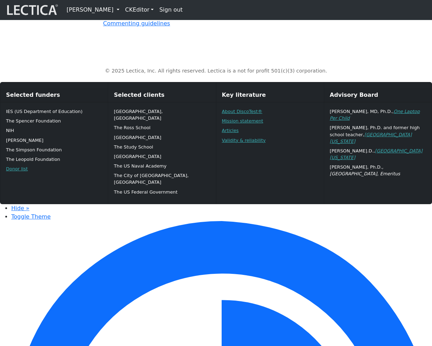 The width and height of the screenshot is (432, 346). Describe the element at coordinates (54, 121) in the screenshot. I see `p: The Spencer Foundation` at that location.